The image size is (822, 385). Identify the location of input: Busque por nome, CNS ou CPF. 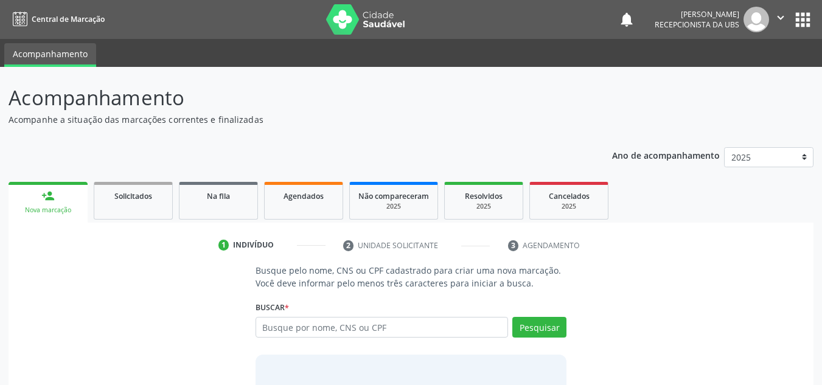
(382, 327).